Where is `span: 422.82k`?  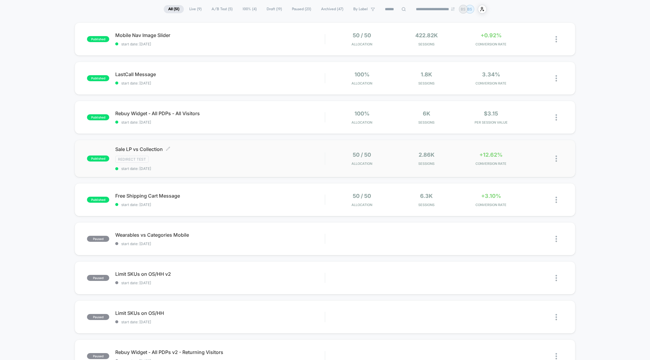 span: 422.82k is located at coordinates (426, 35).